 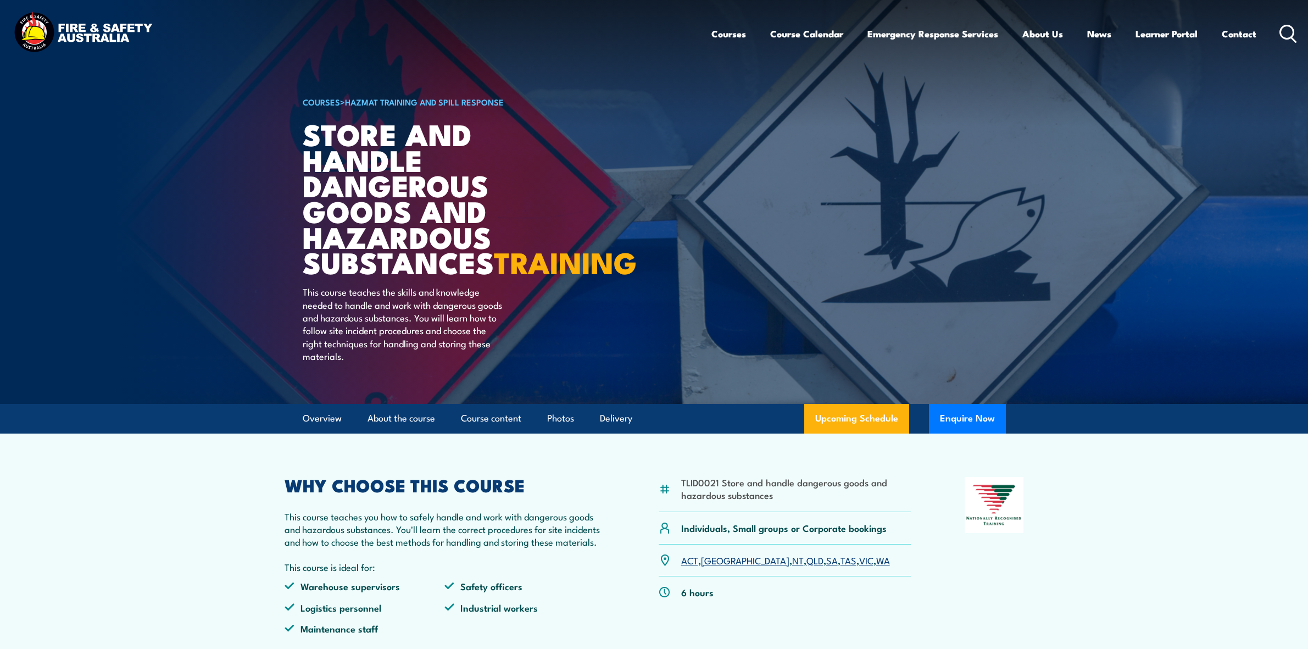 I want to click on a: About Us, so click(x=1042, y=33).